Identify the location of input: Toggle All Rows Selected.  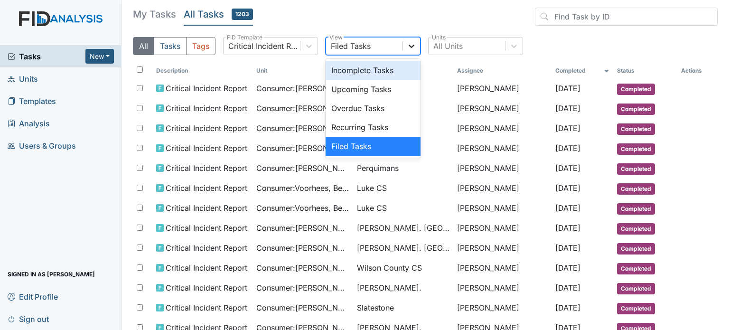
(139, 69).